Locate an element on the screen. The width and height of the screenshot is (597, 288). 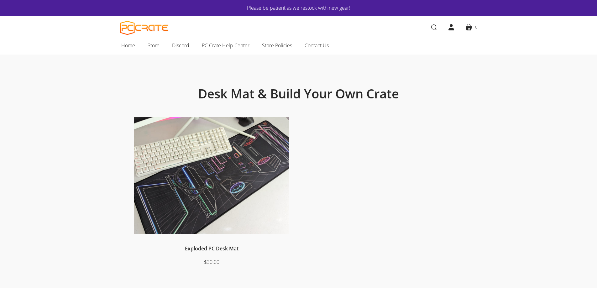
a: PC Crate Help Center is located at coordinates (226, 45).